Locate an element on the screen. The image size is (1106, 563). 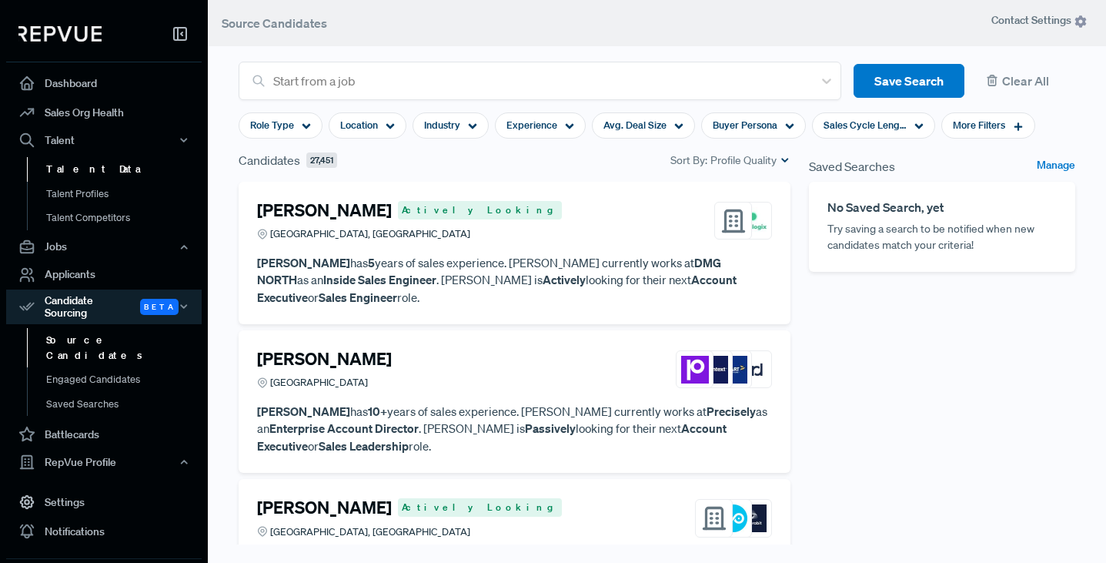
span: More Filters is located at coordinates (979, 125).